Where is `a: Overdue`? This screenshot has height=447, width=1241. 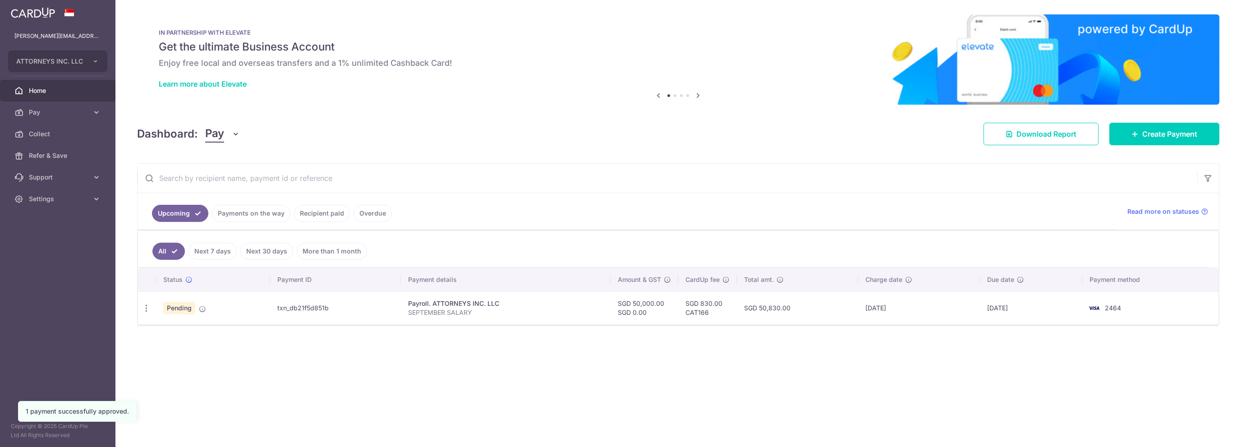
a: Overdue is located at coordinates (373, 213).